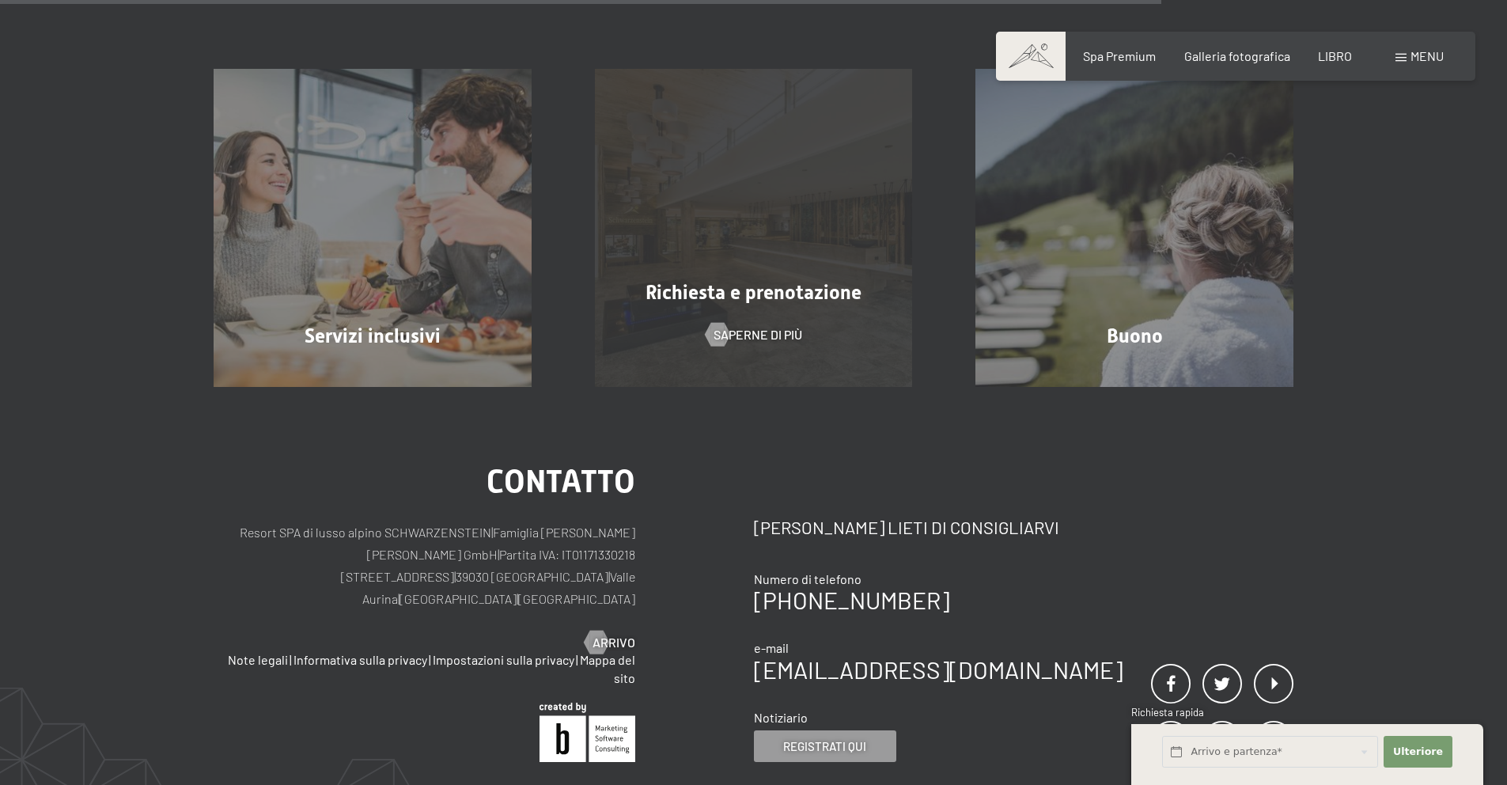 The image size is (1507, 785). Describe the element at coordinates (781, 717) in the screenshot. I see `font: Notiziario` at that location.